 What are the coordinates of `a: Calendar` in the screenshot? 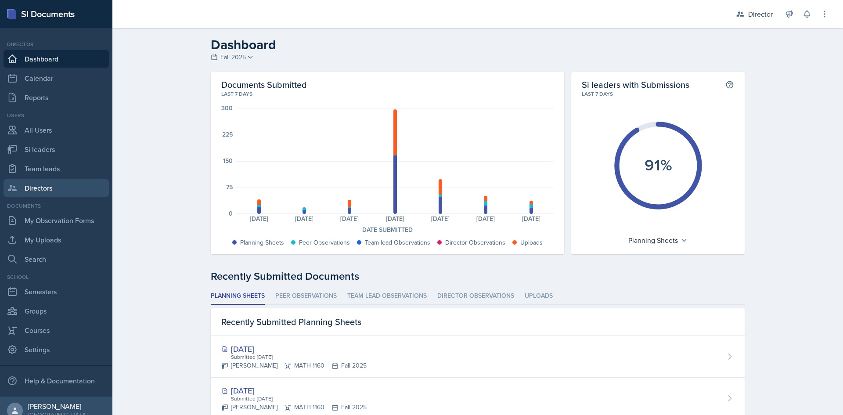 It's located at (56, 78).